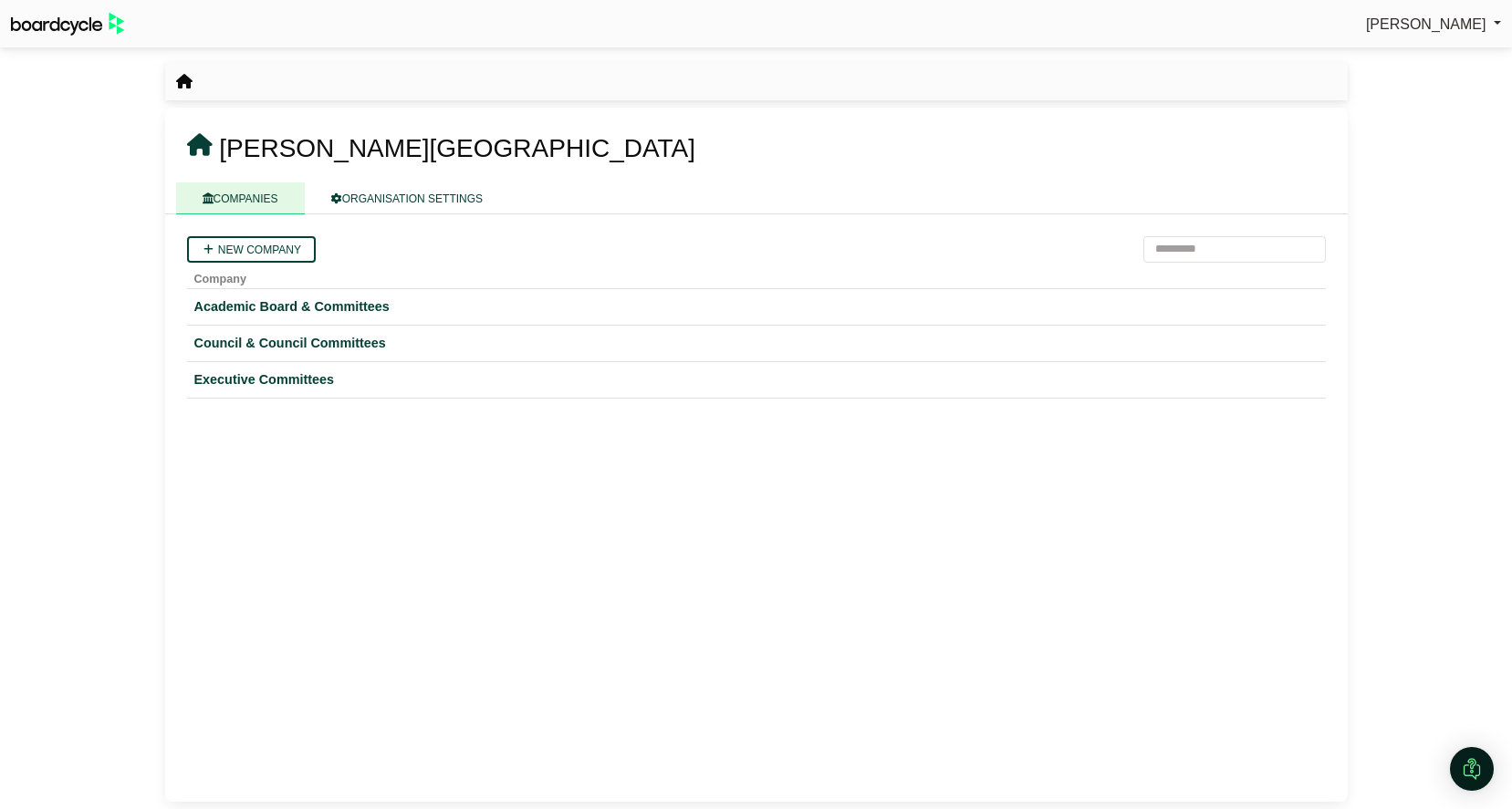  I want to click on nav: breadcrumb, so click(184, 82).